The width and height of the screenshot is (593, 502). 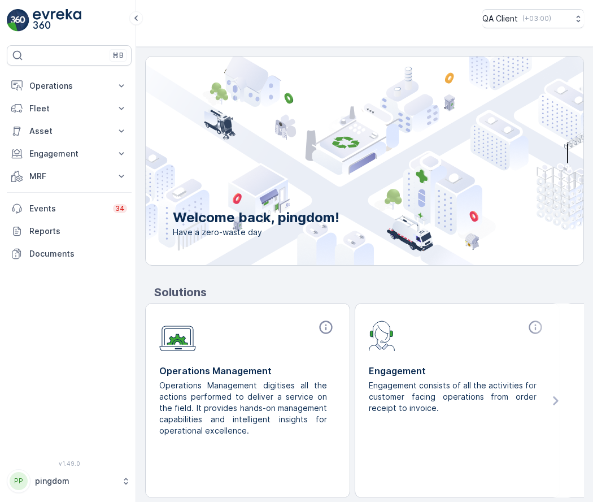 What do you see at coordinates (369, 292) in the screenshot?
I see `p: Solutions` at bounding box center [369, 292].